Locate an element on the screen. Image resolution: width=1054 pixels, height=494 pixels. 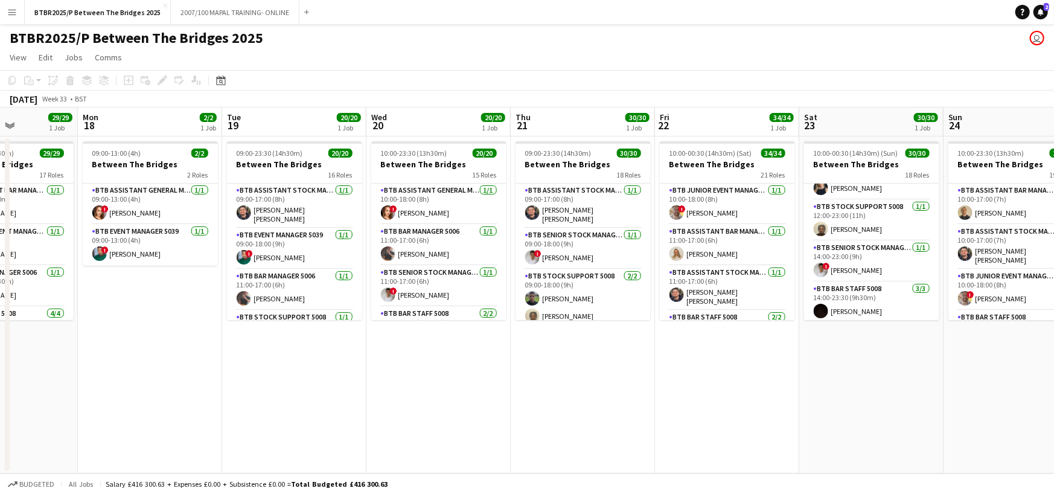
div: BST is located at coordinates (81, 98).